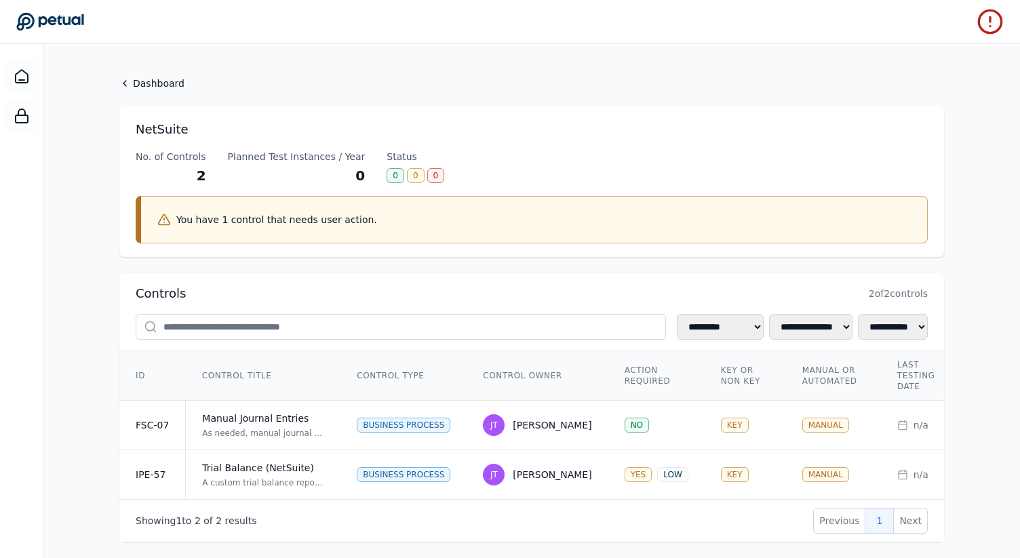 Image resolution: width=1020 pixels, height=558 pixels. What do you see at coordinates (171, 157) in the screenshot?
I see `div: No. of Controls` at bounding box center [171, 157].